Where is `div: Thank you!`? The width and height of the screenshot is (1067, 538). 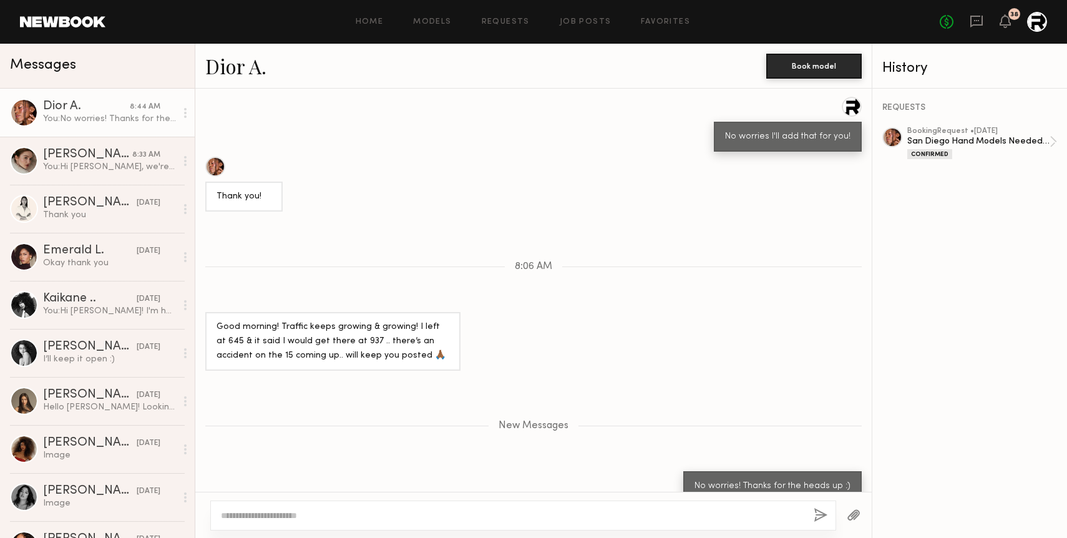
div: Thank you! is located at coordinates (244, 196).